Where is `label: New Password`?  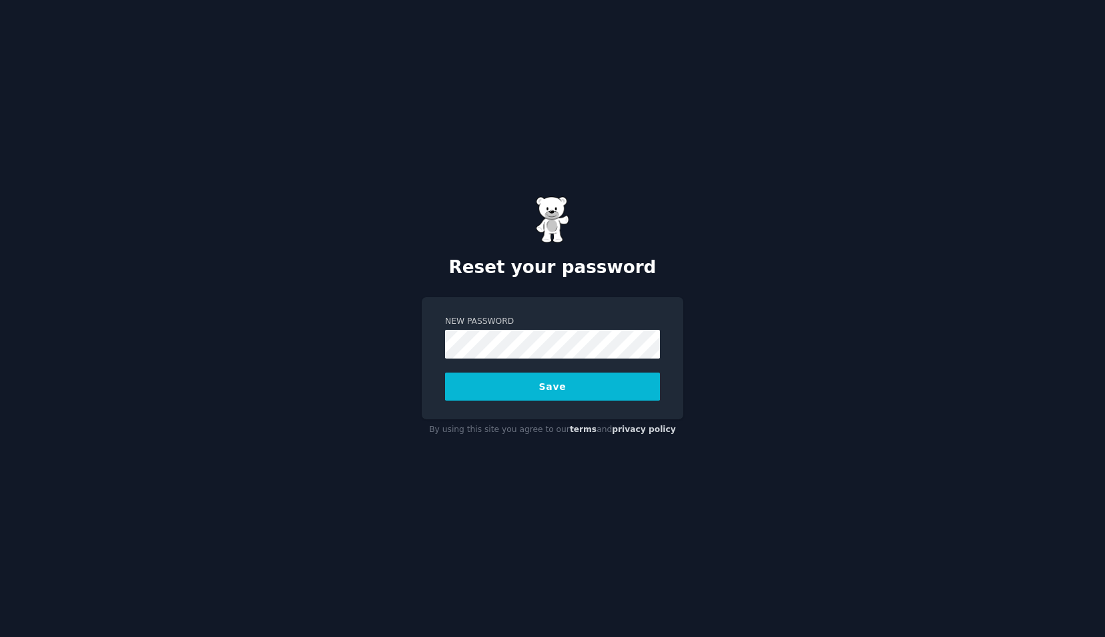 label: New Password is located at coordinates (552, 322).